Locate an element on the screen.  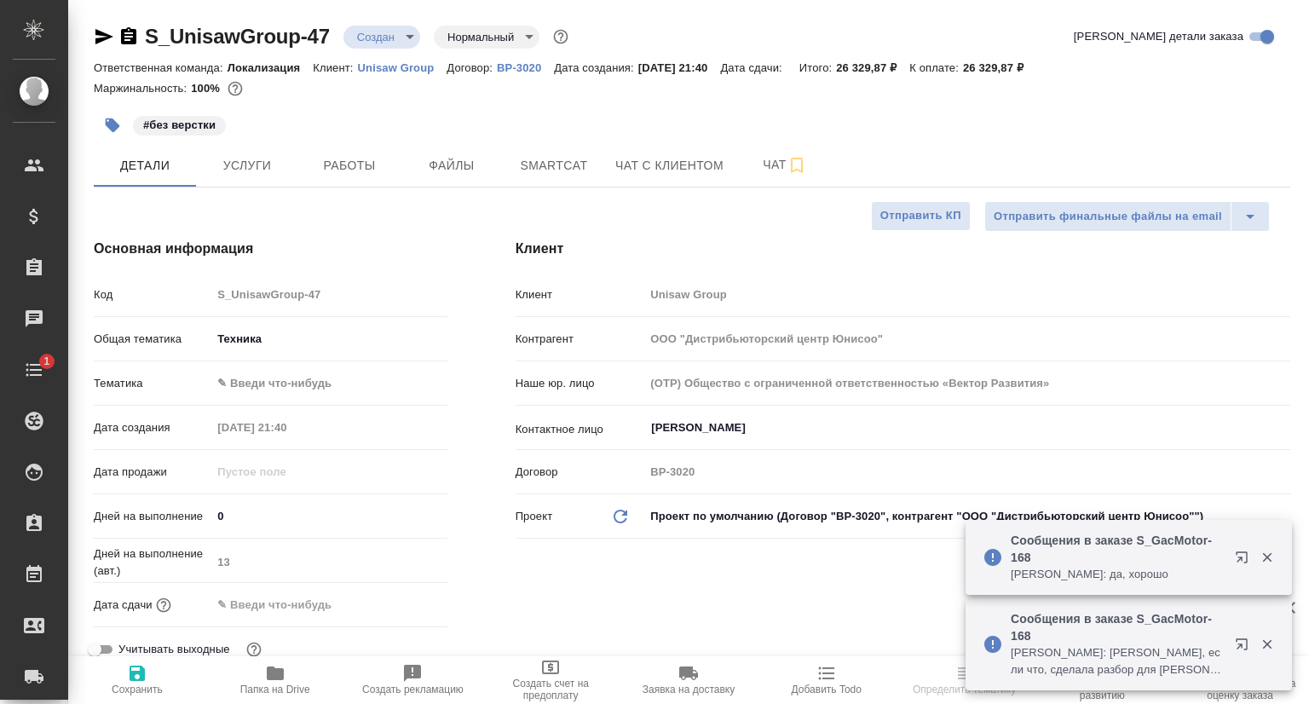
span: Создать рекламацию is located at coordinates (413, 690).